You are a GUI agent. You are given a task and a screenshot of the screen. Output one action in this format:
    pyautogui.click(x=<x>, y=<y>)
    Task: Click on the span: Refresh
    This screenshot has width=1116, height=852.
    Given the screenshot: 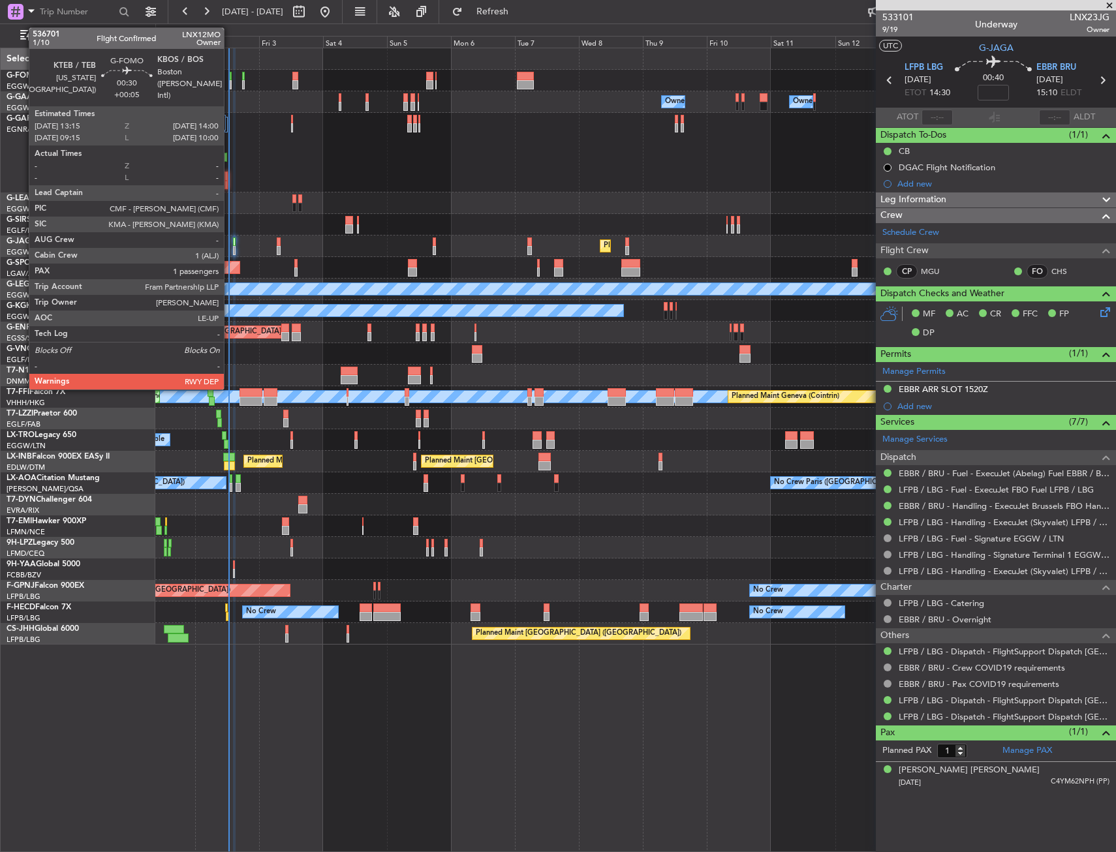 What is the action you would take?
    pyautogui.click(x=493, y=12)
    